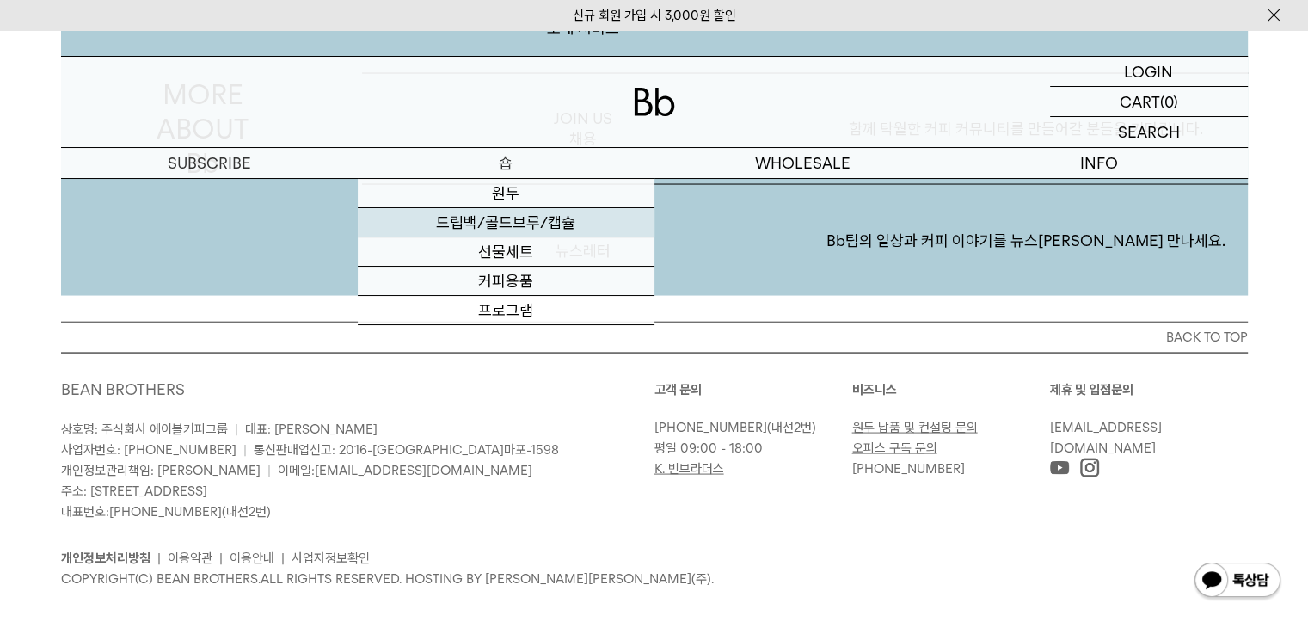  I want to click on span: 상호명: 주식회사 에이블커피그룹, so click(144, 429).